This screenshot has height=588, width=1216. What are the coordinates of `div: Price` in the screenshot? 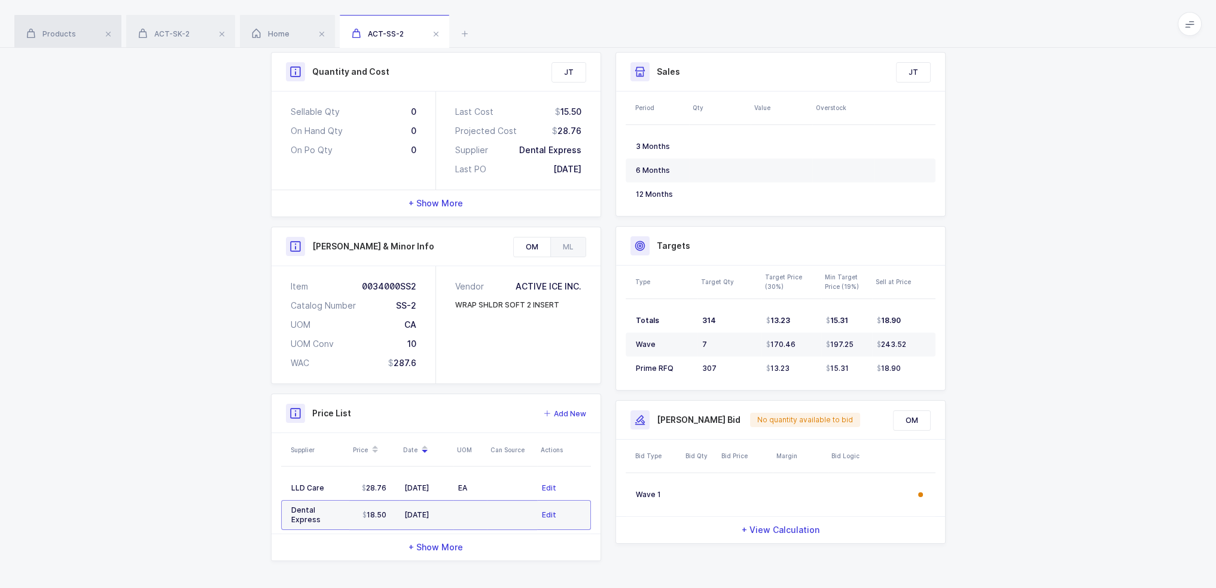 It's located at (374, 450).